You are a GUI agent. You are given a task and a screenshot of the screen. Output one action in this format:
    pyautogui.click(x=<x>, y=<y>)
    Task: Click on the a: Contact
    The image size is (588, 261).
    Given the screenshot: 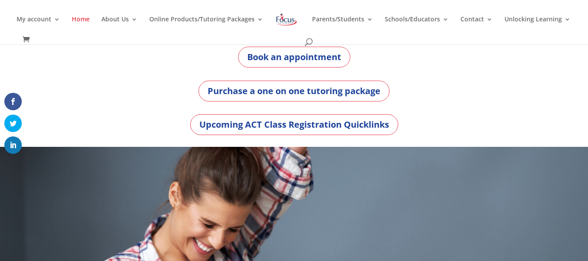 What is the action you would take?
    pyautogui.click(x=477, y=26)
    